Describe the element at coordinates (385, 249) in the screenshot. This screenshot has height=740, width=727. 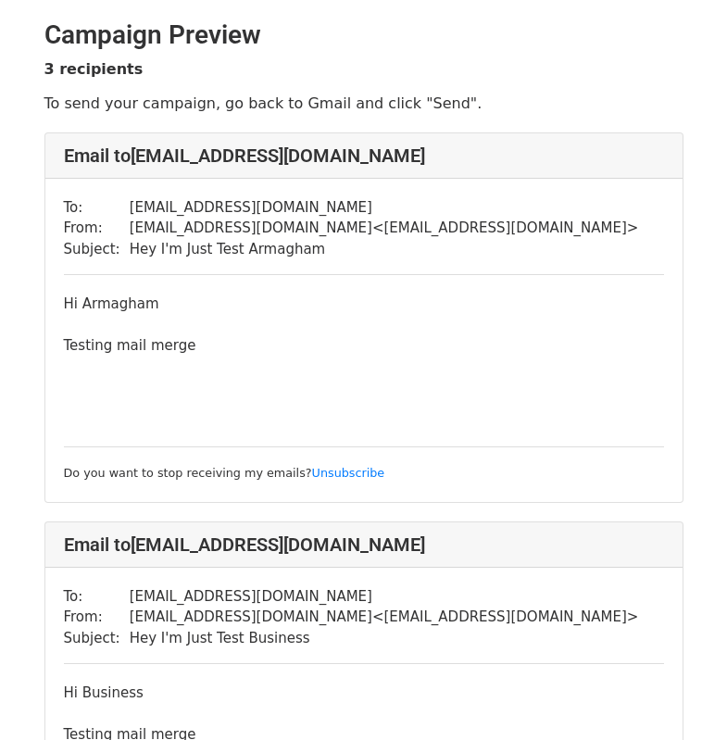
I see `td: Hey I'm Just Test Armagham` at that location.